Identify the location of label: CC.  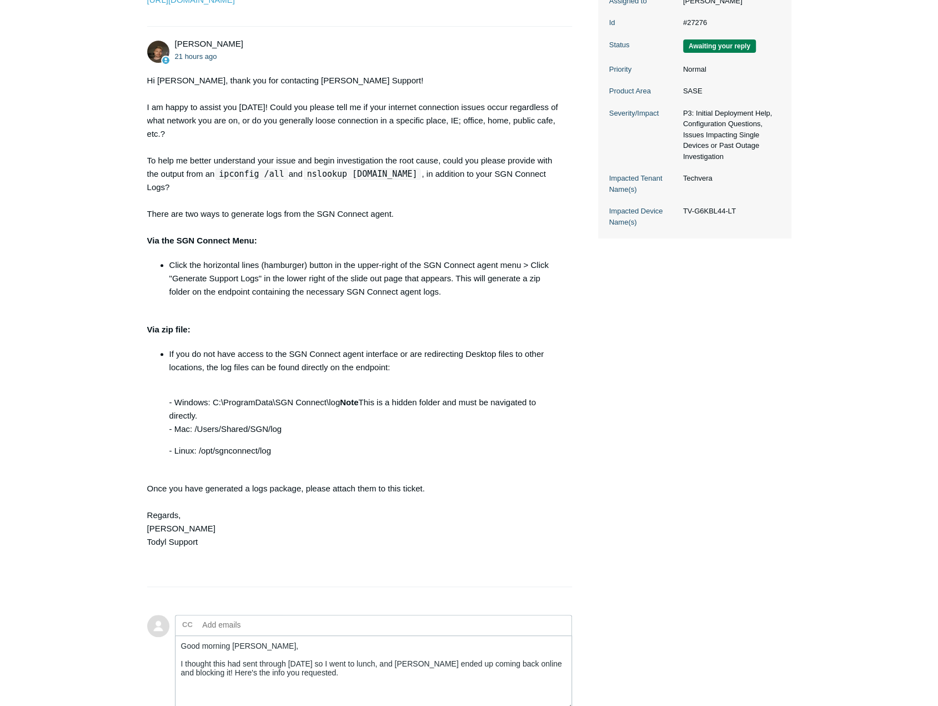
(187, 625).